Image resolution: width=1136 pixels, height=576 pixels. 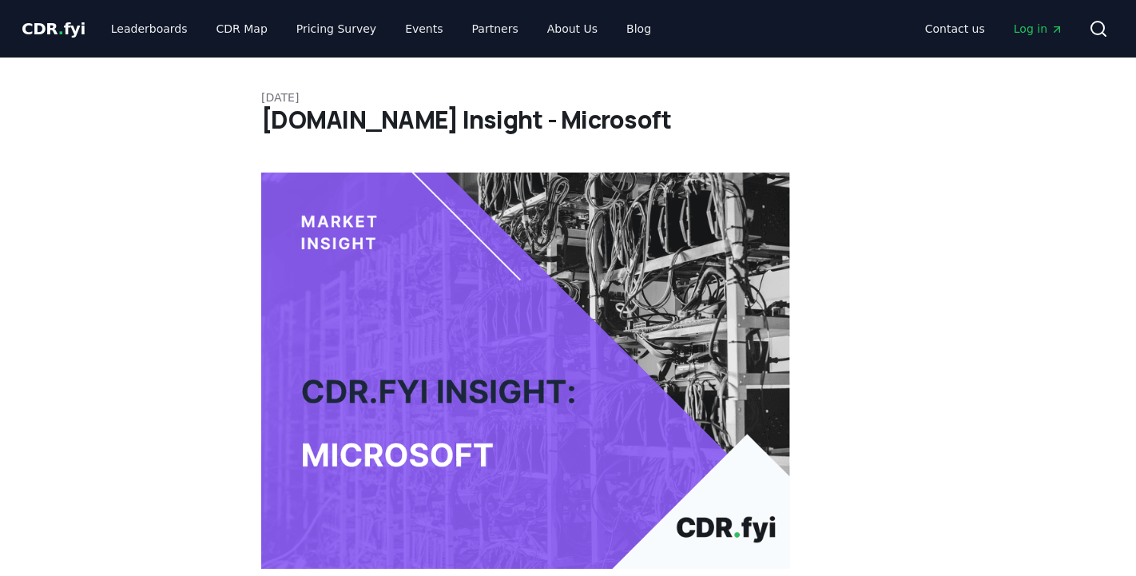 I want to click on img: blog post image, so click(x=526, y=371).